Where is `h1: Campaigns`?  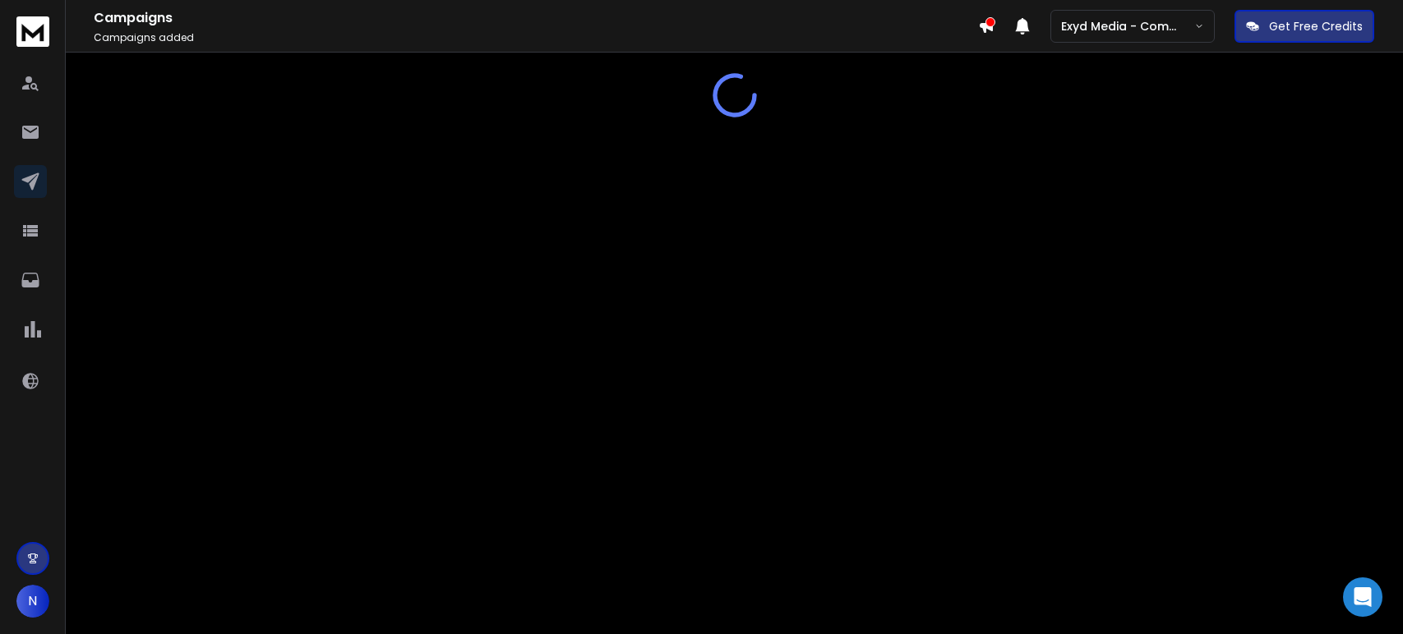
h1: Campaigns is located at coordinates (536, 18).